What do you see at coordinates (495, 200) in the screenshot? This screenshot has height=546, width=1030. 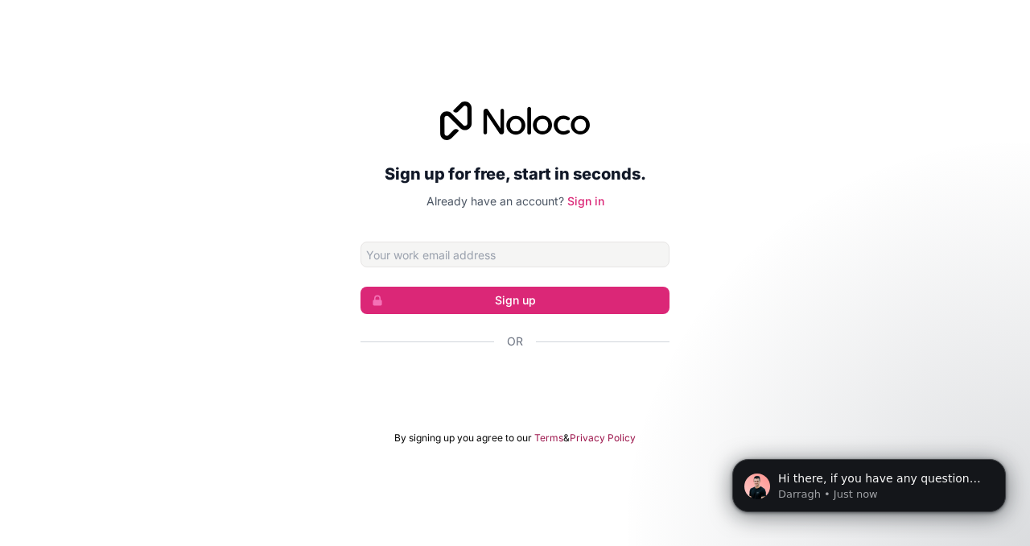 I see `span: Already have an account?` at bounding box center [495, 200].